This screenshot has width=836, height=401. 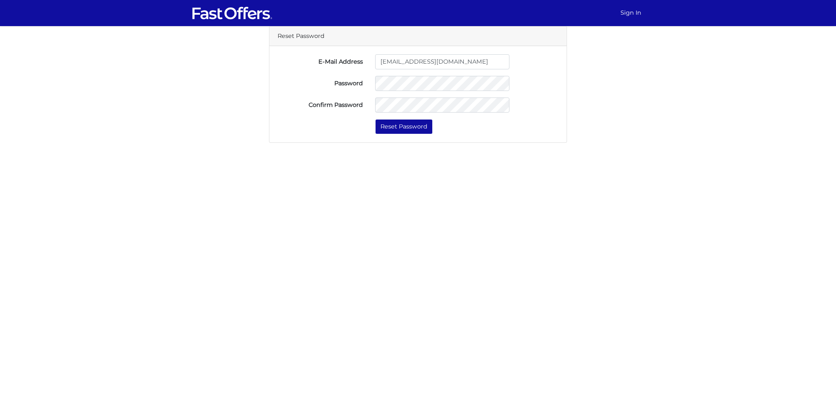 I want to click on button: Reset Password, so click(x=404, y=126).